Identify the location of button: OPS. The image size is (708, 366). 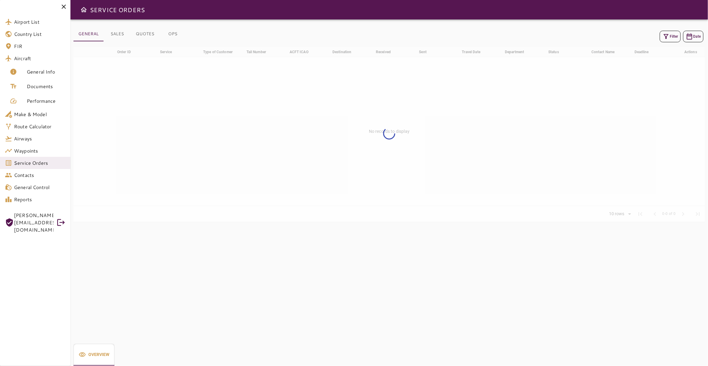
(173, 34).